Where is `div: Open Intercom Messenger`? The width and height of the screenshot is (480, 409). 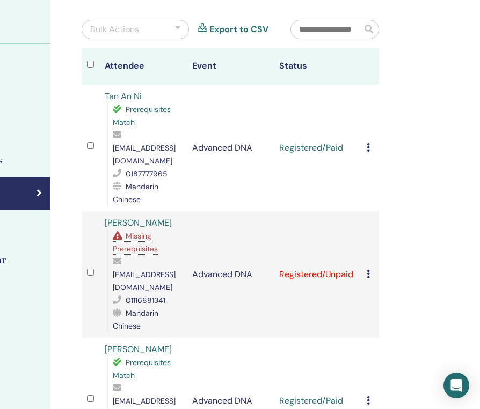 div: Open Intercom Messenger is located at coordinates (456, 386).